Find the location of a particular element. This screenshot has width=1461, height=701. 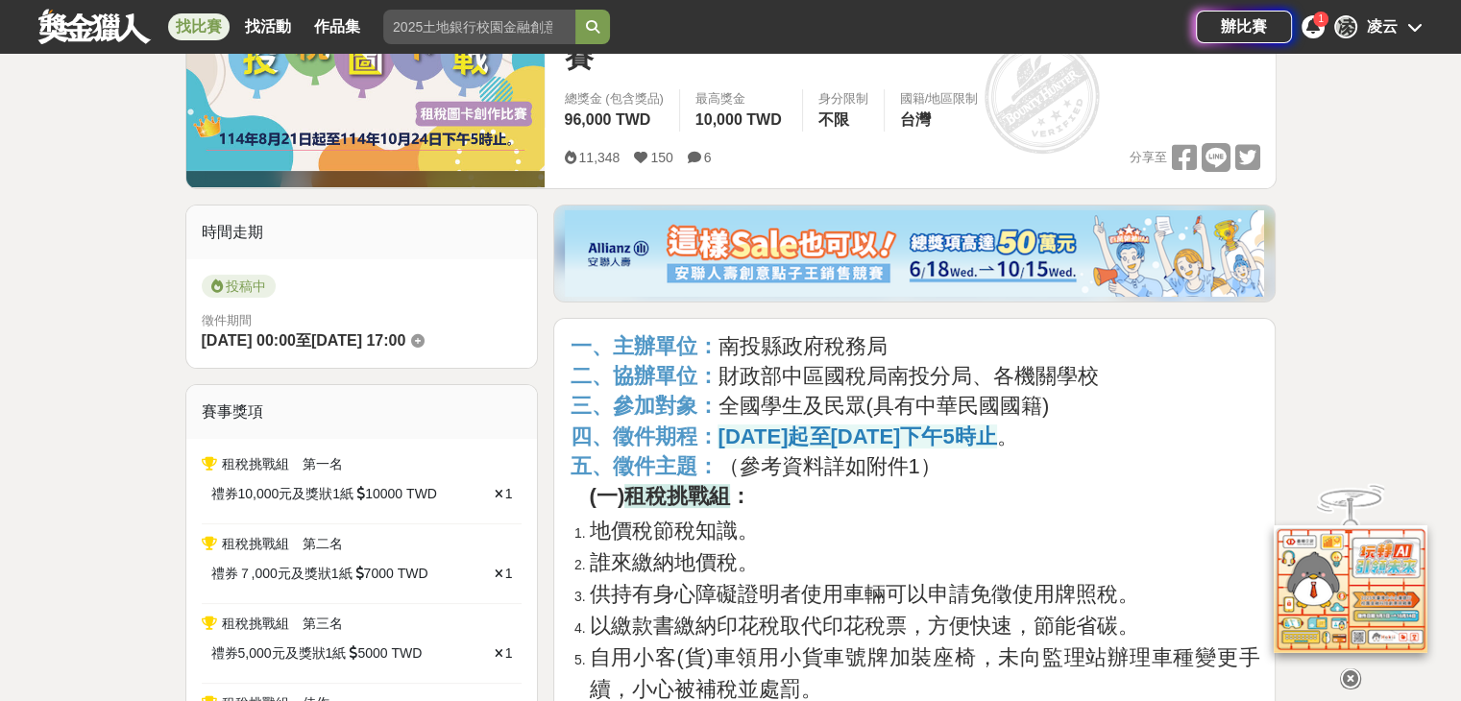

span: 禮券10,000元及獎狀1紙 is located at coordinates (282, 494).